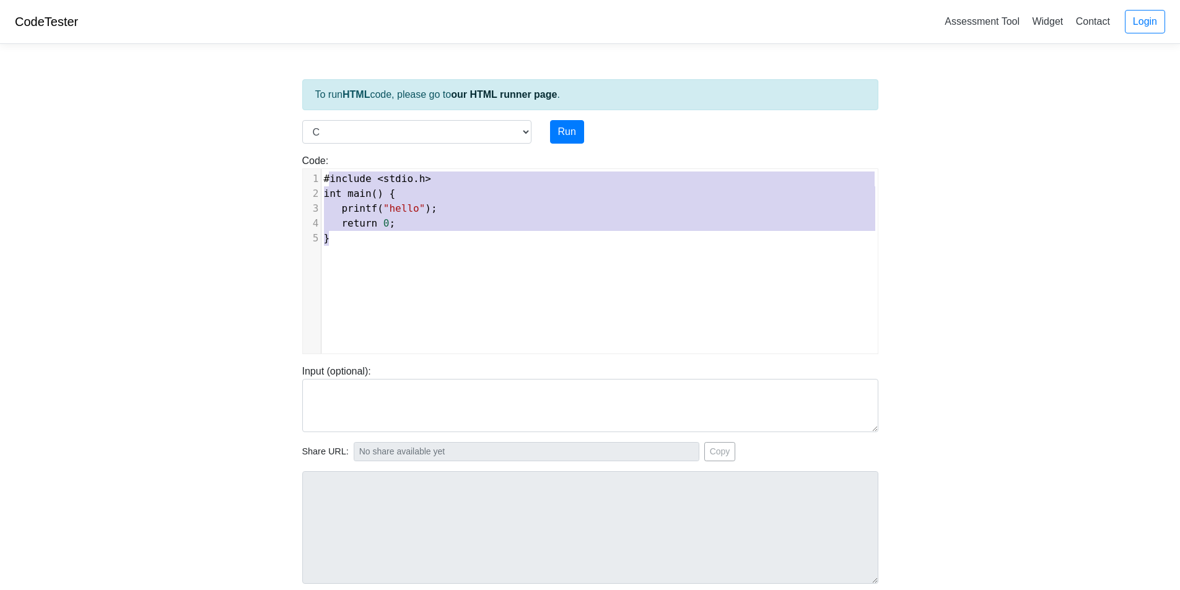 The width and height of the screenshot is (1180, 590). Describe the element at coordinates (386, 223) in the screenshot. I see `span: 0` at that location.